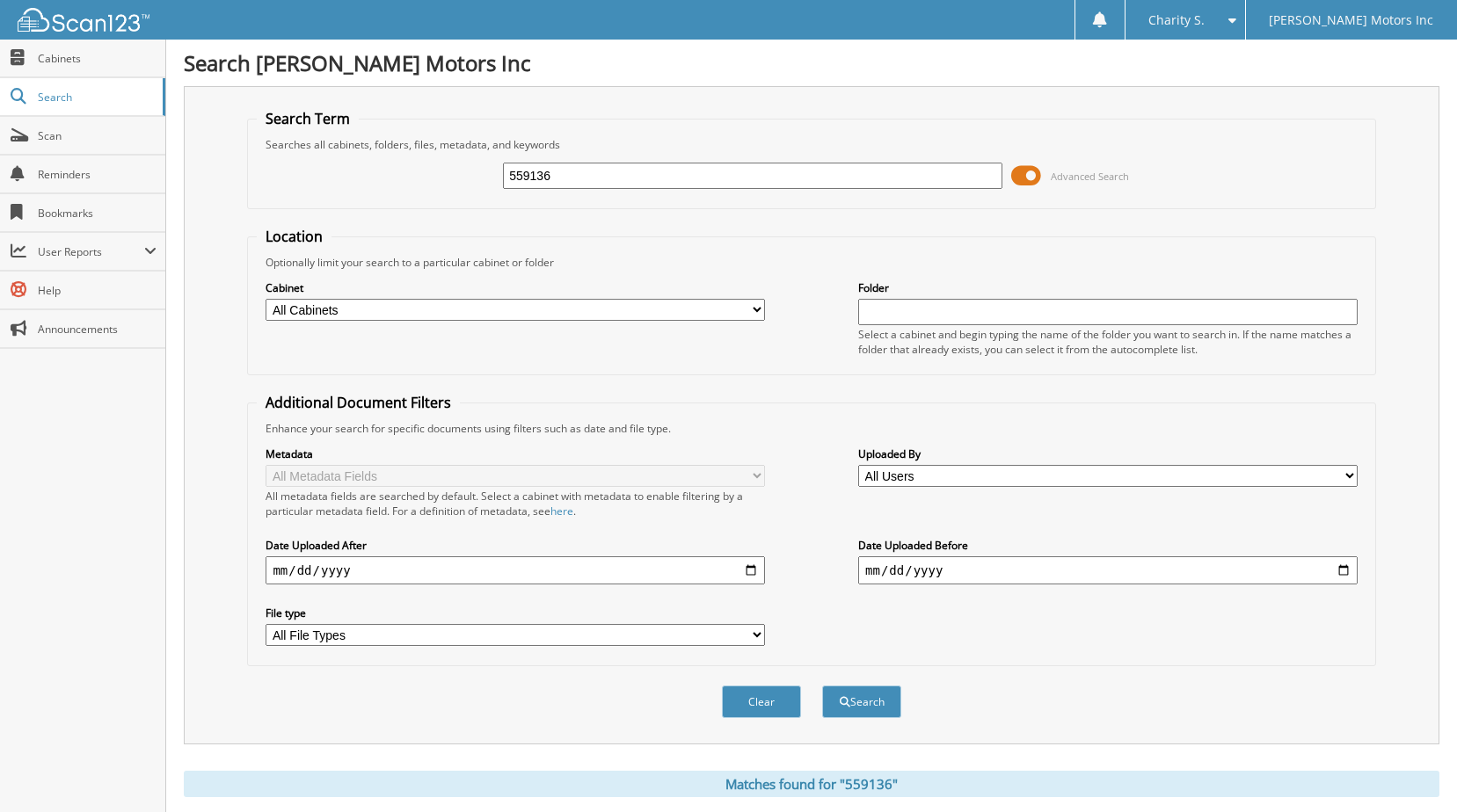 The width and height of the screenshot is (1457, 812). I want to click on span: Announcements, so click(97, 329).